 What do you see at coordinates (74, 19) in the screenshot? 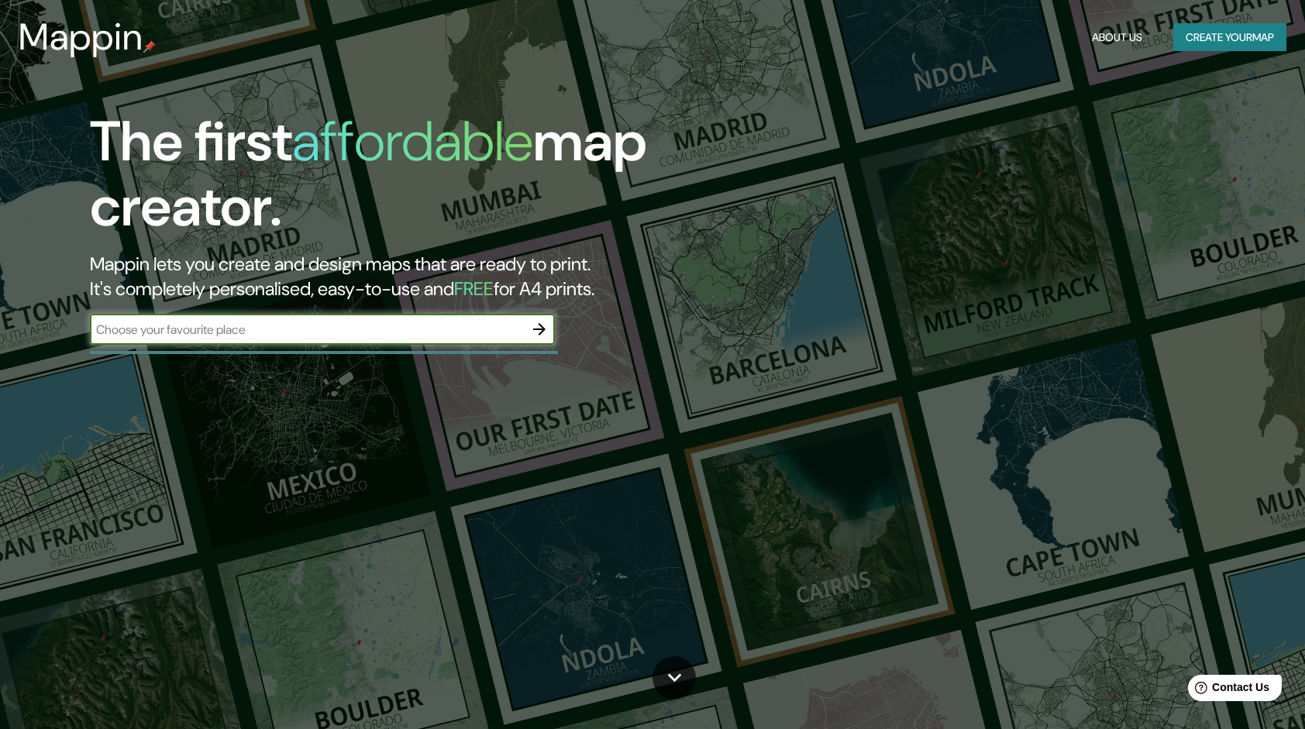
I see `span: Contact Us` at bounding box center [74, 19].